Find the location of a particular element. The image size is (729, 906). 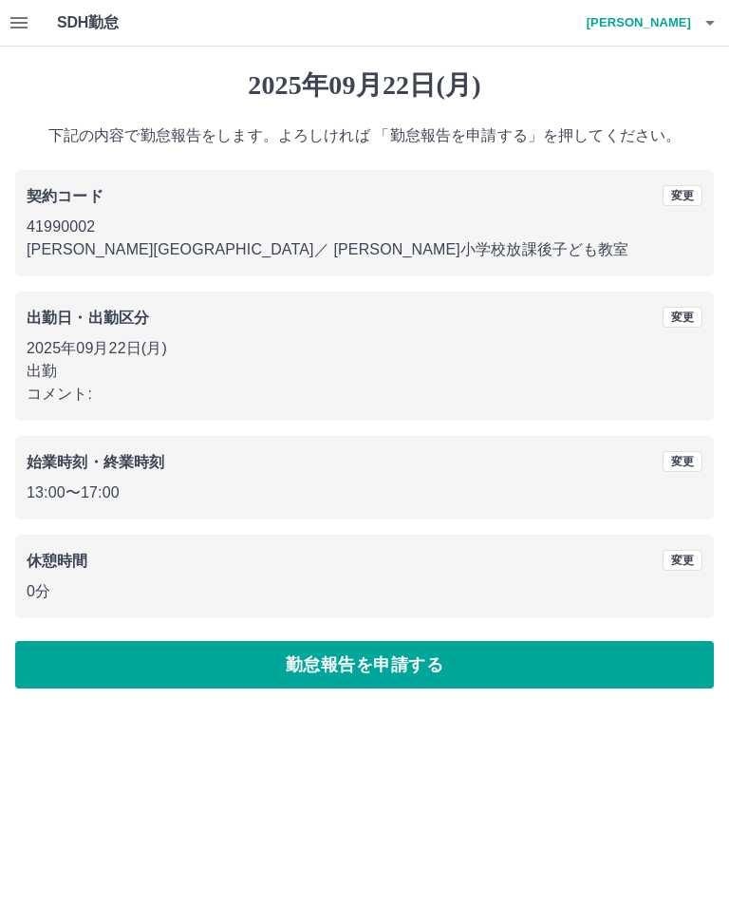

p: コメント: is located at coordinates (365, 394).